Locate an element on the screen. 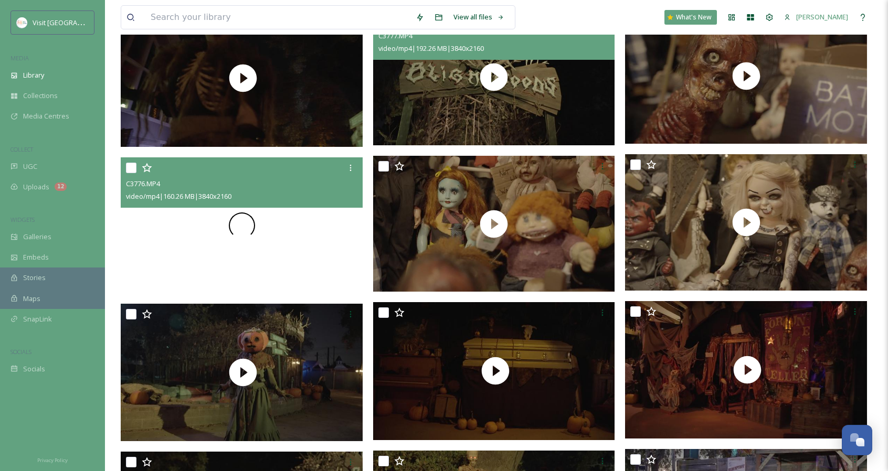 This screenshot has height=471, width=888. span: SnapLink is located at coordinates (37, 319).